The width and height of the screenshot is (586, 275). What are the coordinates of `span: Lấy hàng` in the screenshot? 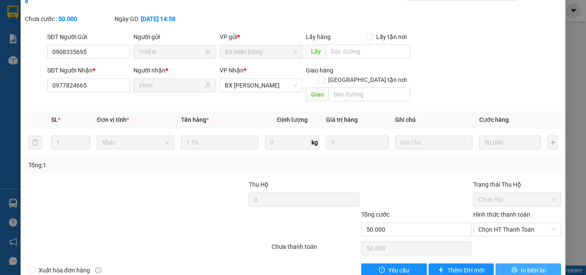 It's located at (319, 37).